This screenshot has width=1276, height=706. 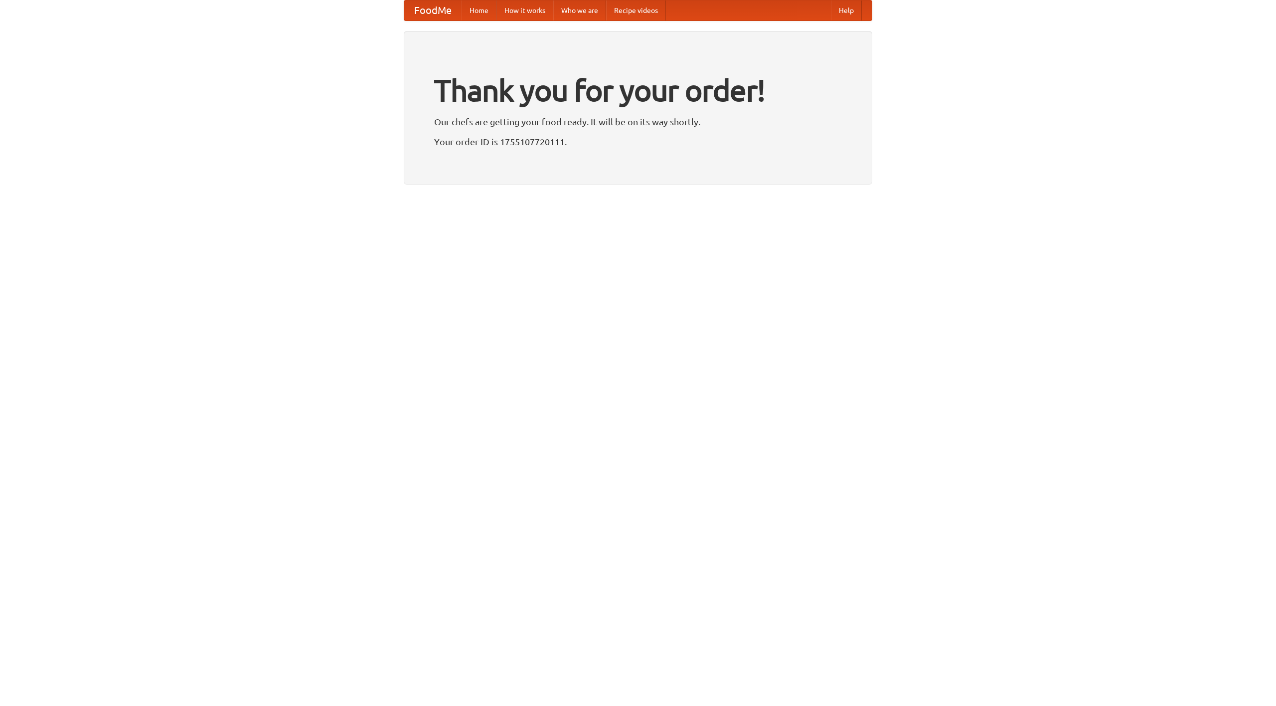 I want to click on a: Help, so click(x=847, y=10).